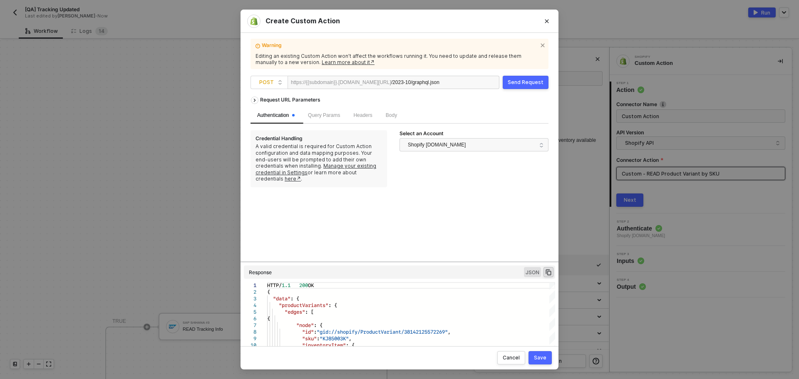  I want to click on span: JSON, so click(532, 272).